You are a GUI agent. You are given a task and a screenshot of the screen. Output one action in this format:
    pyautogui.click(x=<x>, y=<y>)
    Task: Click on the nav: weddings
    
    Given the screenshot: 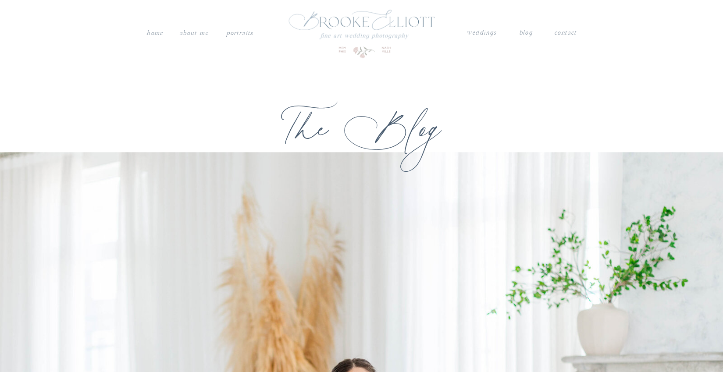 What is the action you would take?
    pyautogui.click(x=482, y=33)
    